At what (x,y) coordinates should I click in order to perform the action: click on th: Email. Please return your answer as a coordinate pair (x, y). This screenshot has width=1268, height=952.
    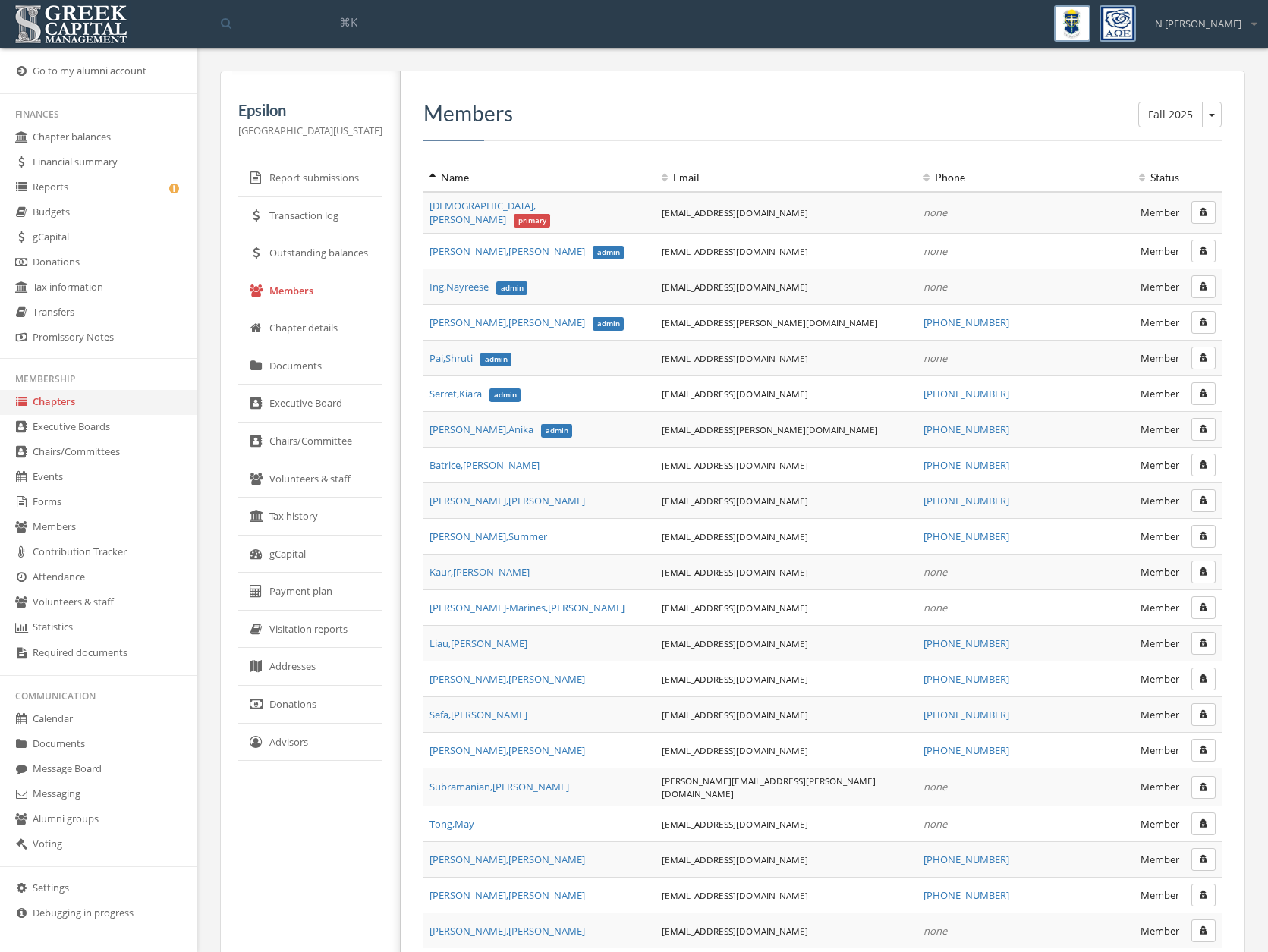
    Looking at the image, I should click on (786, 178).